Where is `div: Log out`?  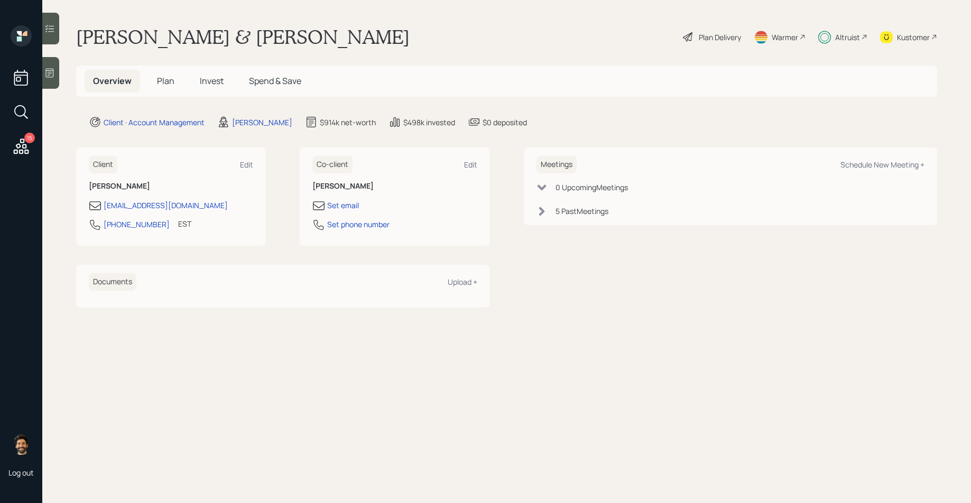
div: Log out is located at coordinates (21, 472).